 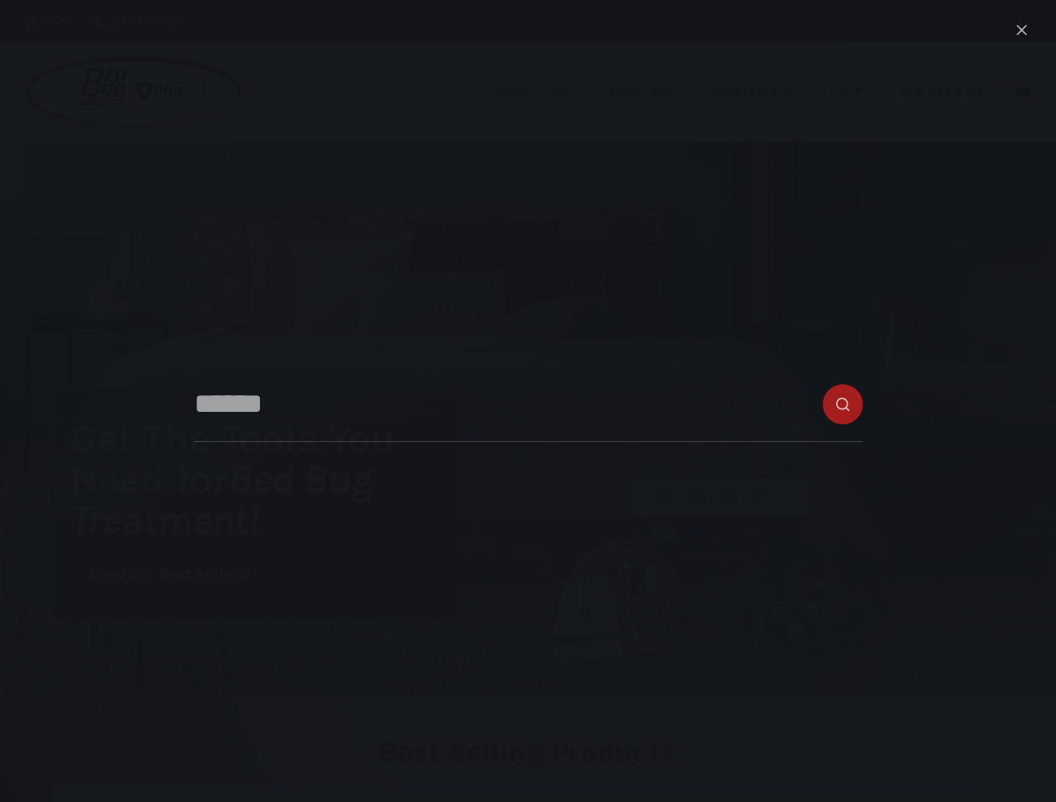 What do you see at coordinates (540, 92) in the screenshot?
I see `a: Industries` at bounding box center [540, 92].